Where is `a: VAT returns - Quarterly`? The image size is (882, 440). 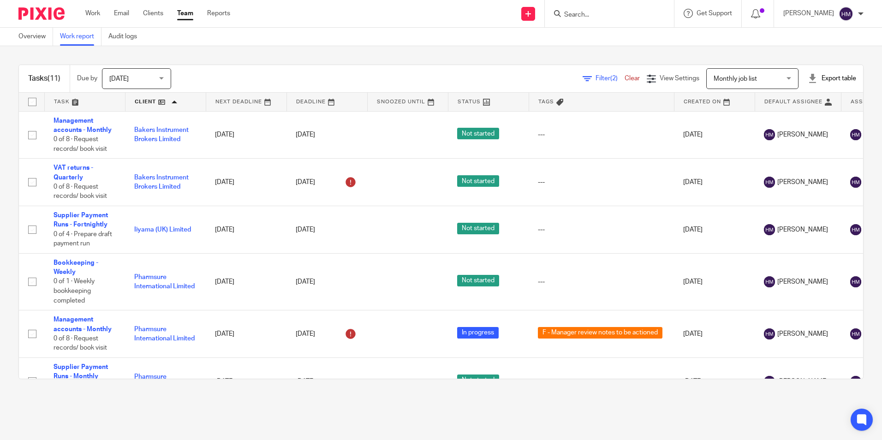 a: VAT returns - Quarterly is located at coordinates (73, 172).